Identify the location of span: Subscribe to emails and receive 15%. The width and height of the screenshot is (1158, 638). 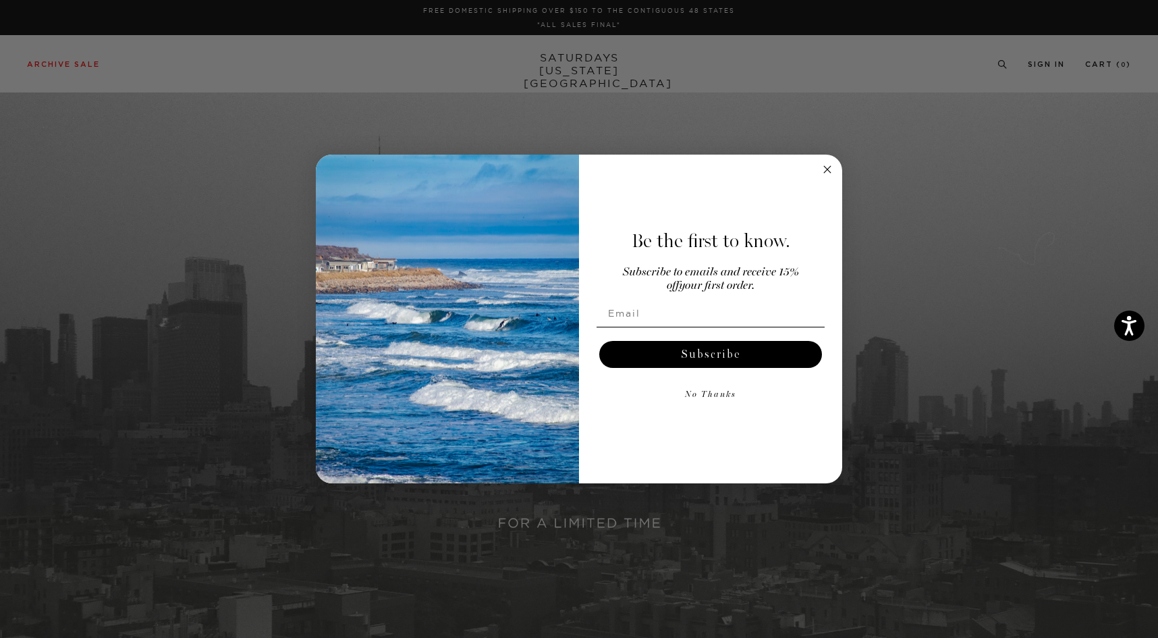
(710, 272).